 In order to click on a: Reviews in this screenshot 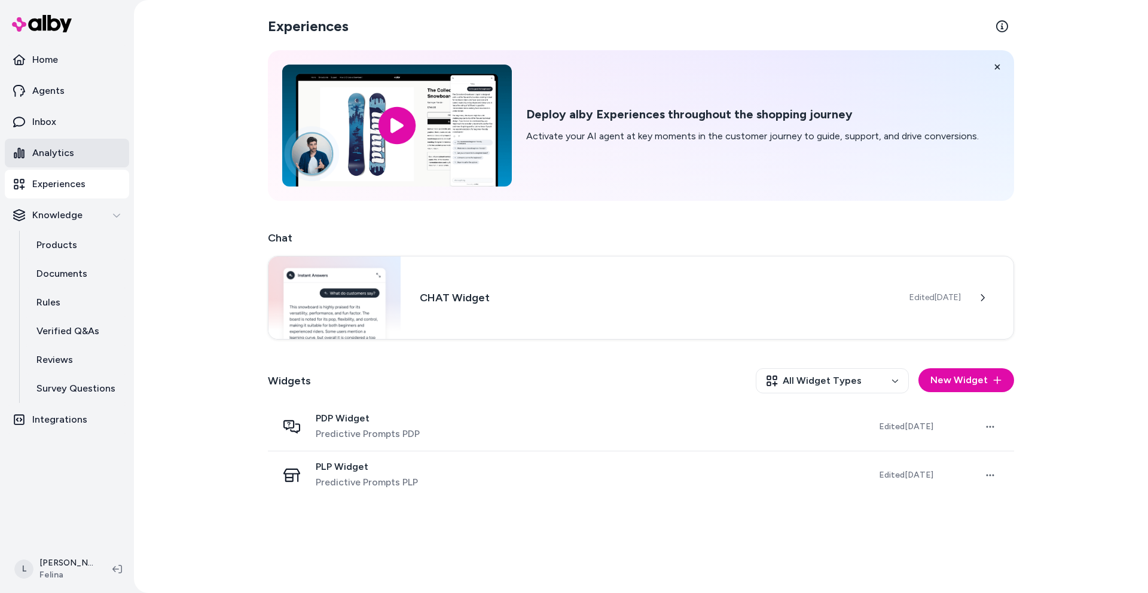, I will do `click(77, 360)`.